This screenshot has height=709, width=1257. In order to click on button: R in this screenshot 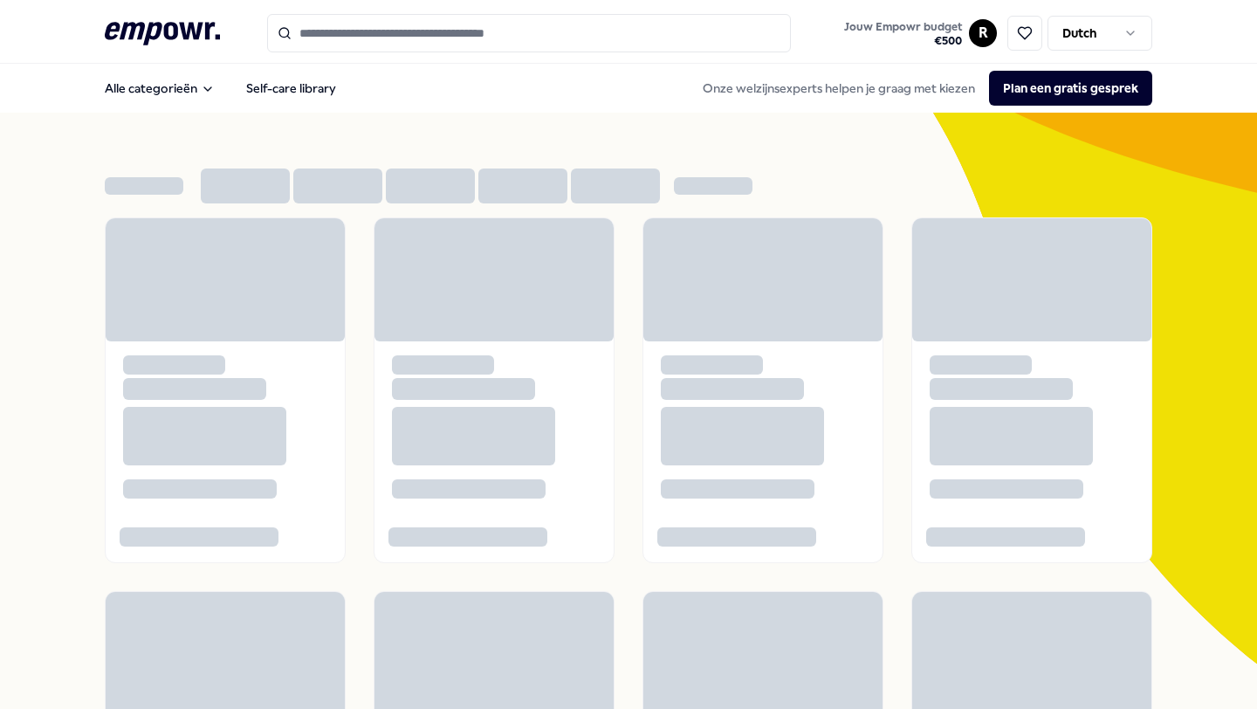, I will do `click(983, 33)`.